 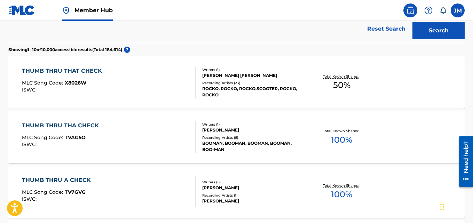 I want to click on img: MLC Logo, so click(x=22, y=10).